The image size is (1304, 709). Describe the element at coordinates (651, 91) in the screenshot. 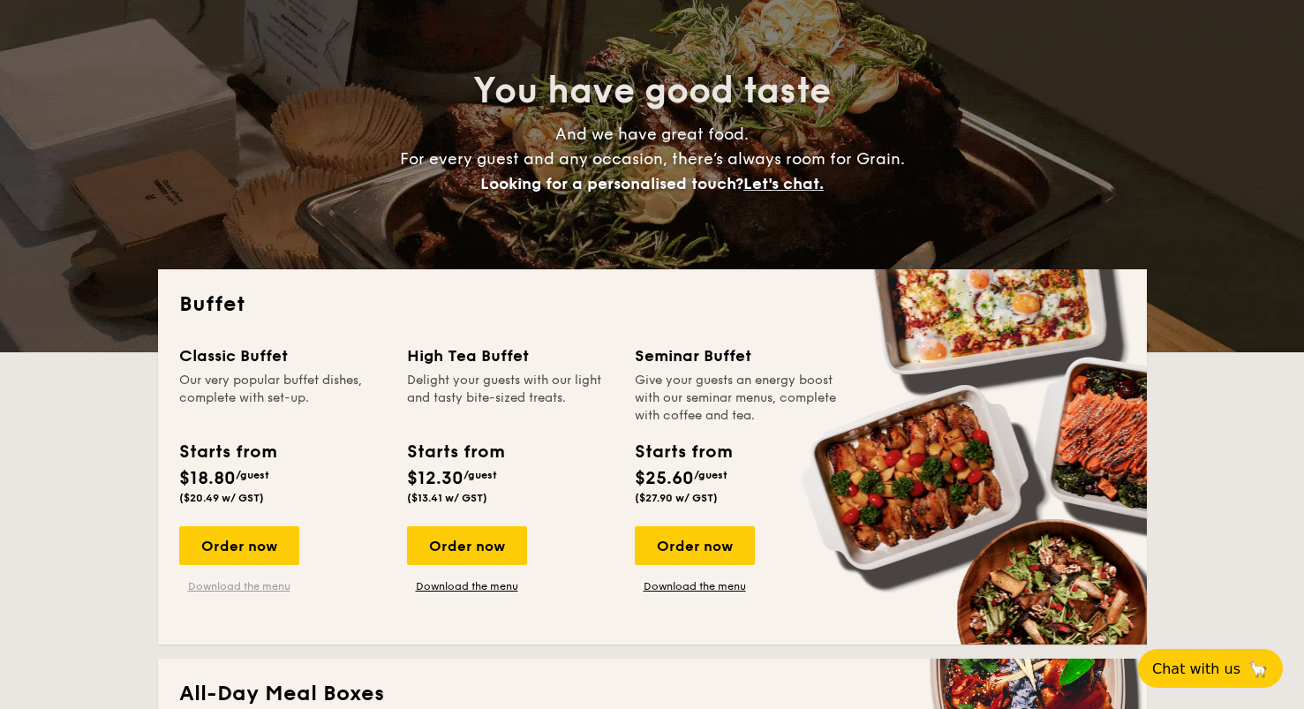

I see `span: You have good taste` at that location.